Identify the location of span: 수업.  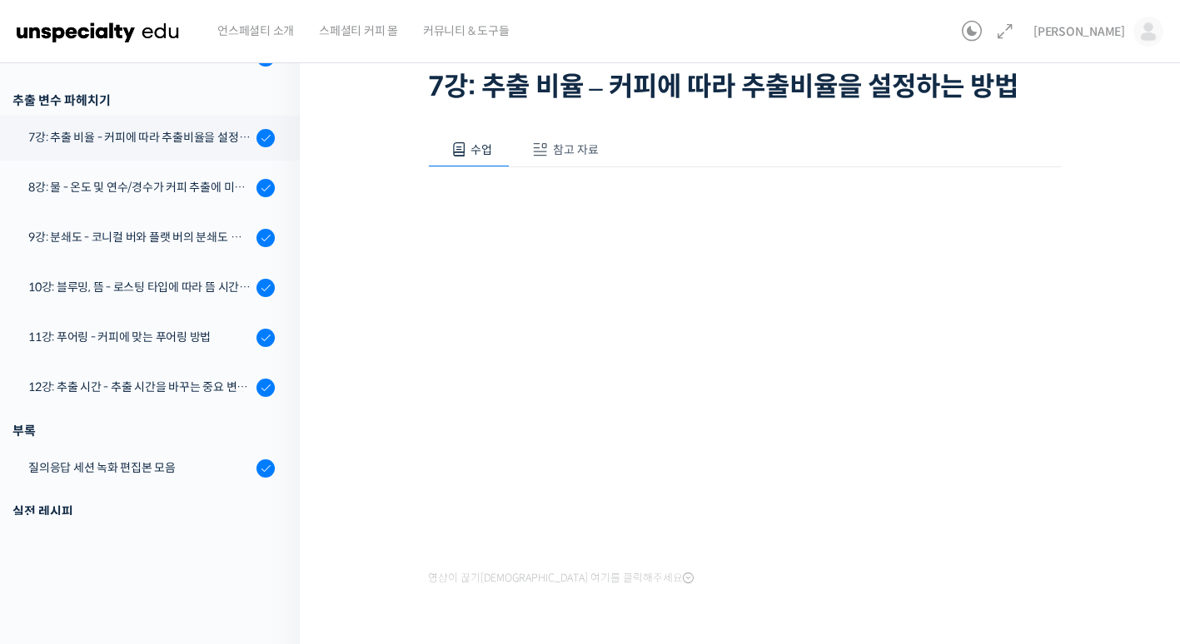
(481, 150).